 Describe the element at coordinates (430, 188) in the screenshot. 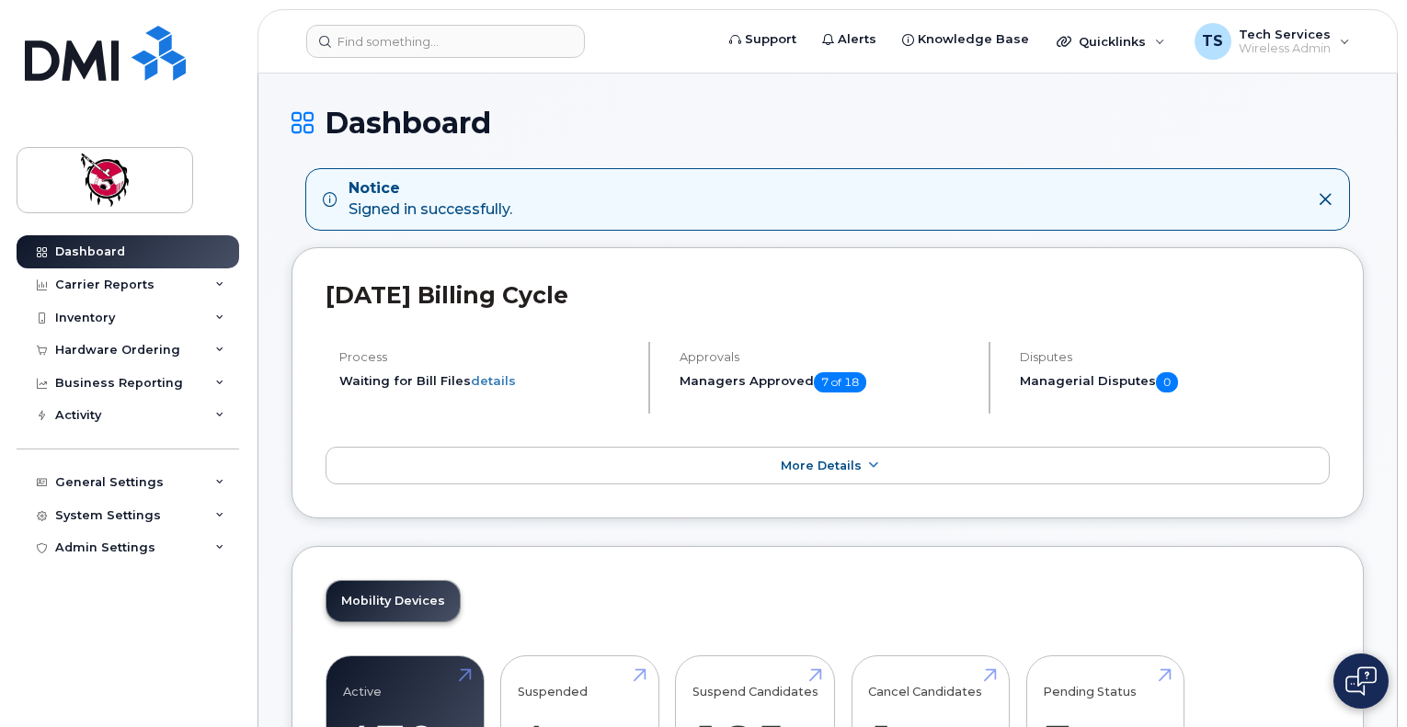

I see `strong: Notice` at that location.